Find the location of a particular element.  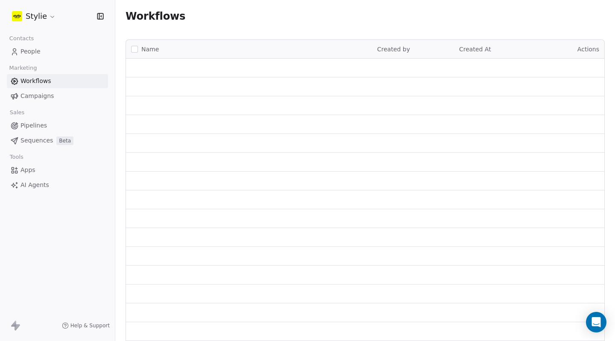

span: People is located at coordinates (30, 51).